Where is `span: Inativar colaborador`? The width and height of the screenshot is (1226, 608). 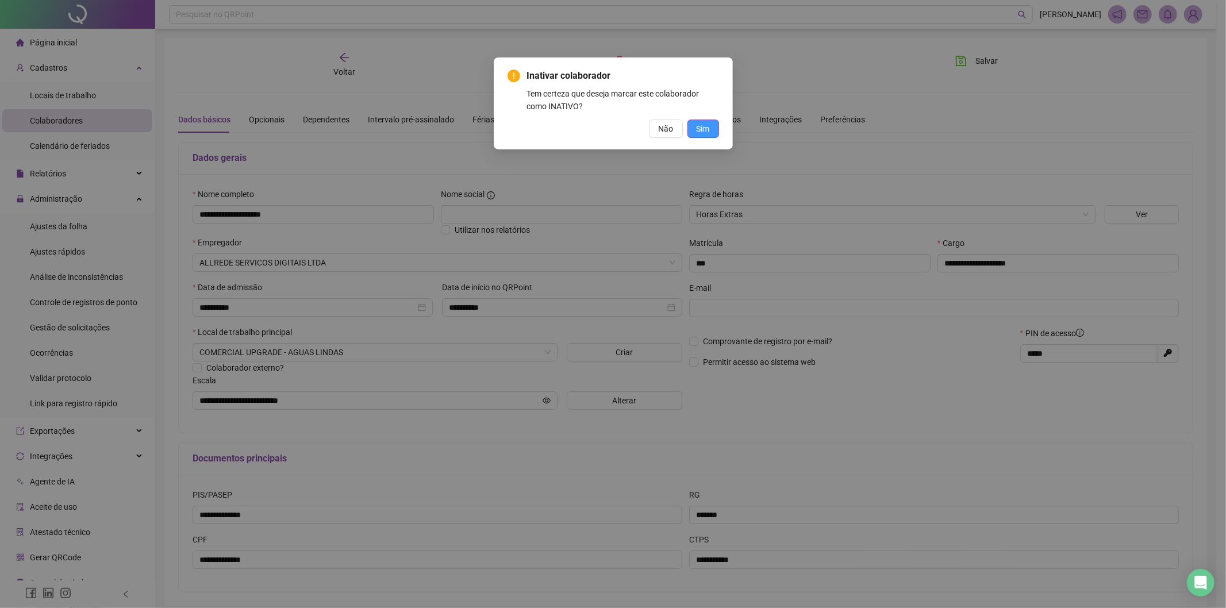
span: Inativar colaborador is located at coordinates (623, 76).